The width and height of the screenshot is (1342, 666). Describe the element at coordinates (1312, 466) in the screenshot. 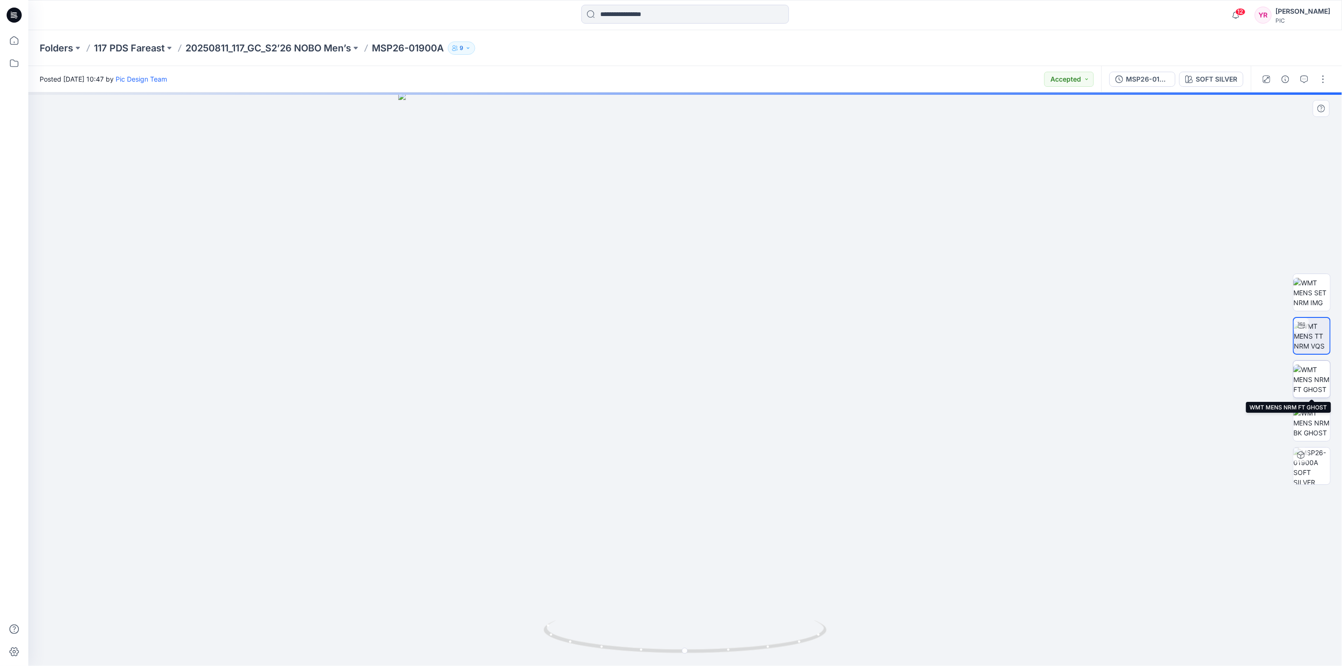

I see `img: MSP26-01900A SOFT SILVER` at that location.